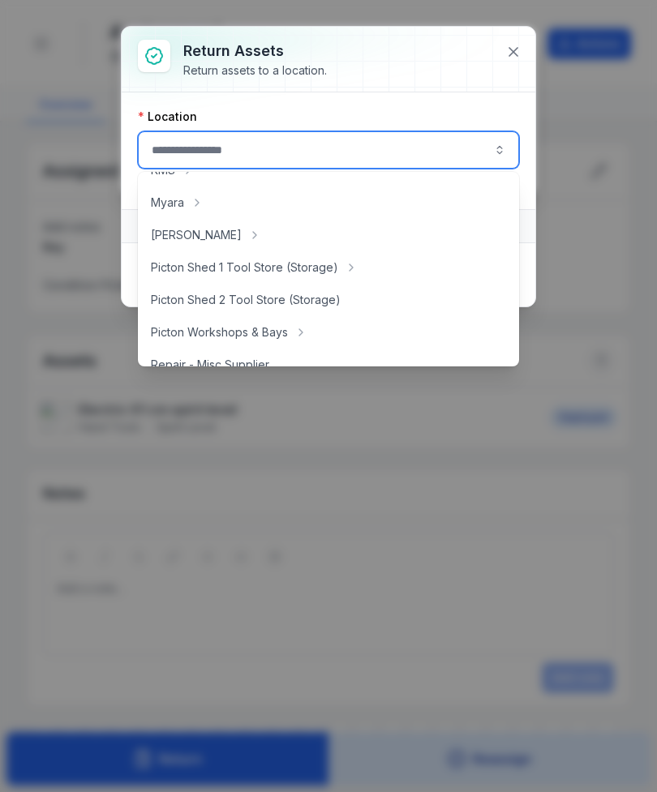 The width and height of the screenshot is (657, 792). I want to click on span: Myara, so click(167, 203).